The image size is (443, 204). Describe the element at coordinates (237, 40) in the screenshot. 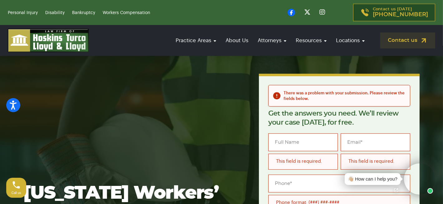

I see `a: About Us` at that location.